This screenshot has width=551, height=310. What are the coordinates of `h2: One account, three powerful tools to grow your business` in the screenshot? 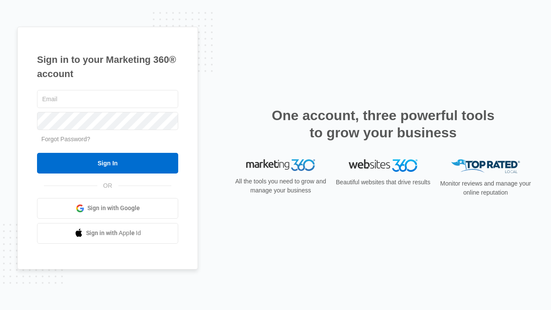 It's located at (383, 124).